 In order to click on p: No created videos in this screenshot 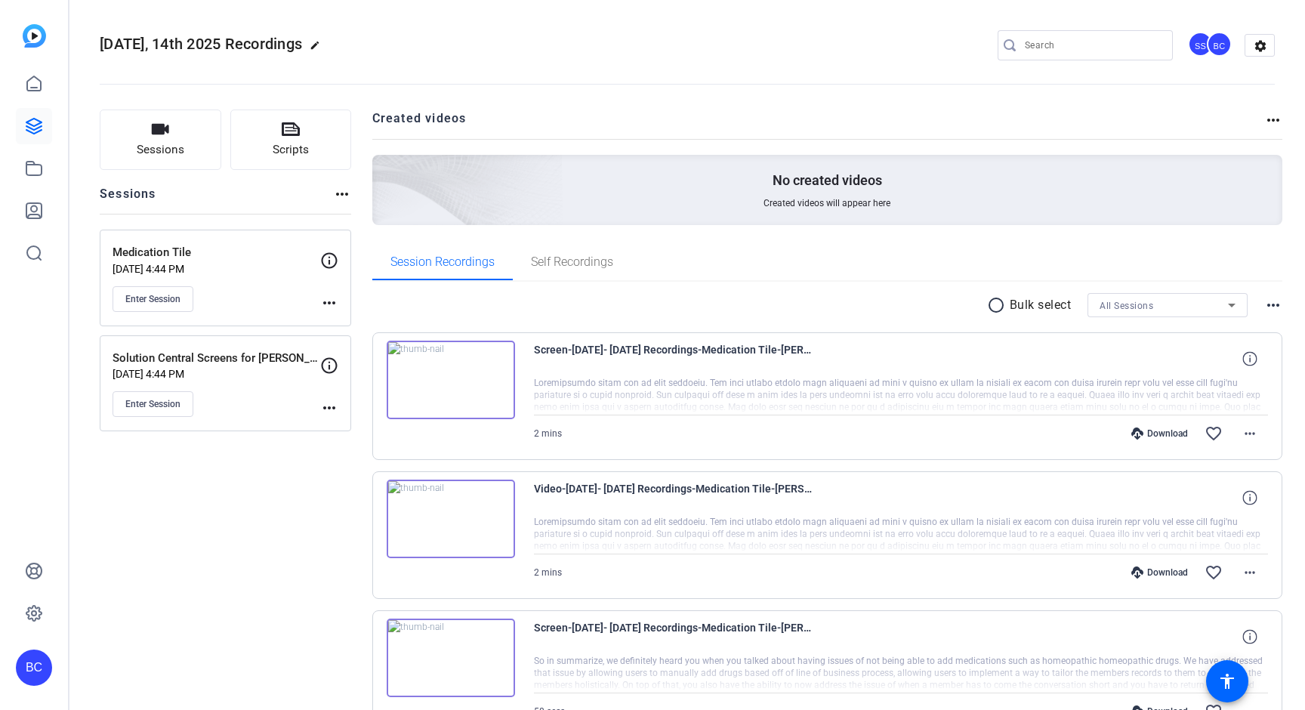, I will do `click(827, 181)`.